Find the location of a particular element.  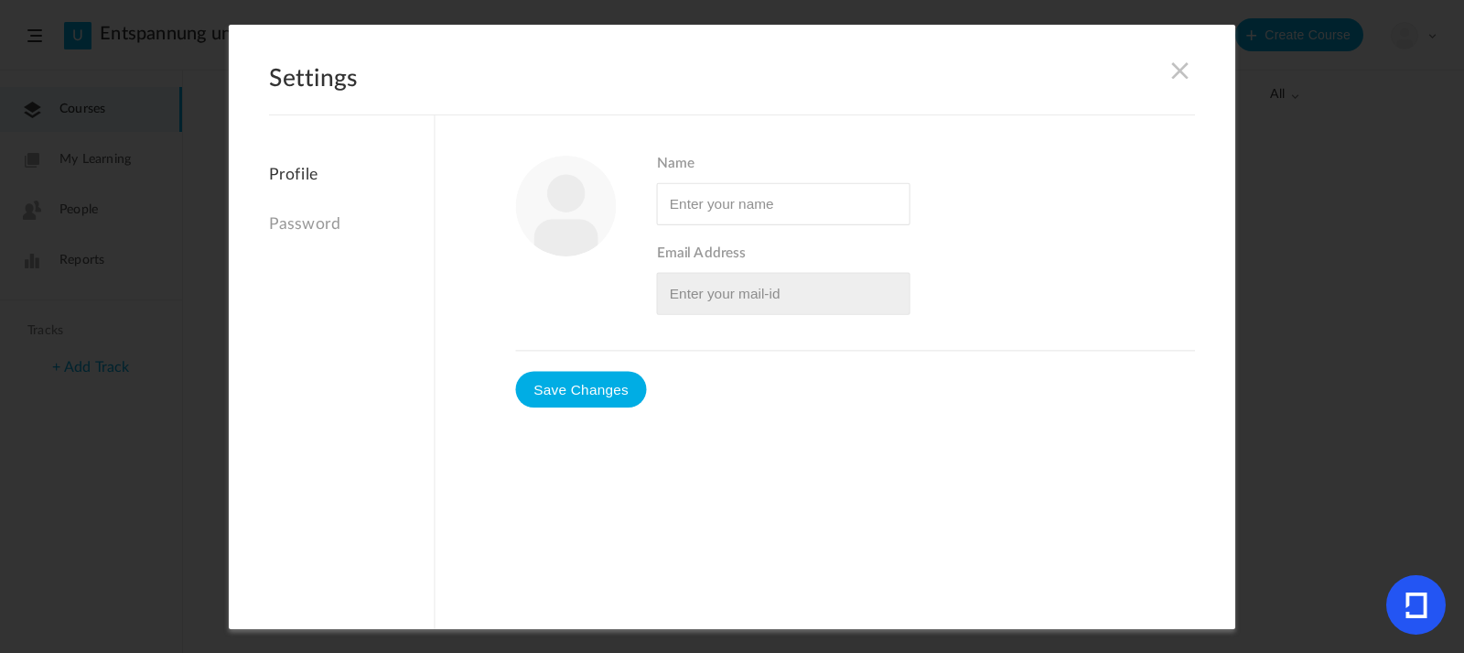

a: Password is located at coordinates (351, 223).